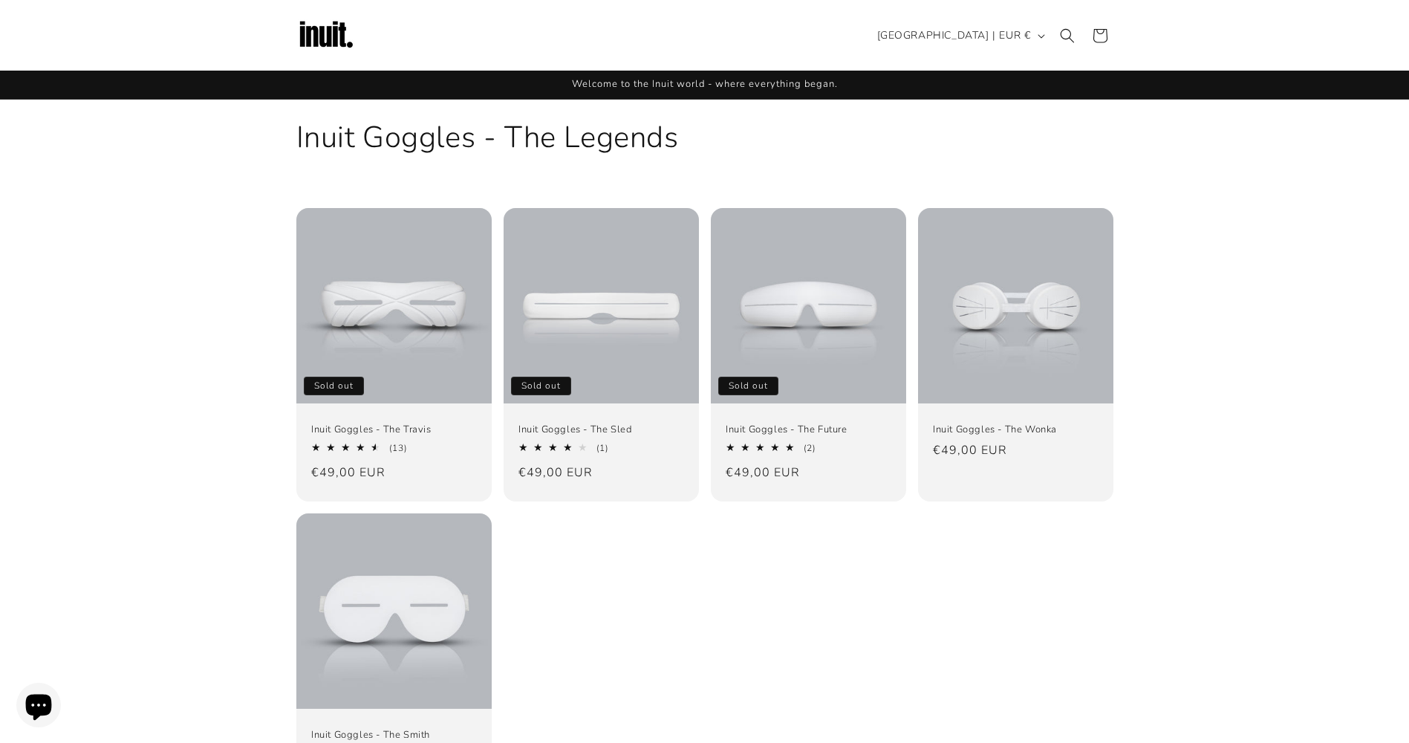 The image size is (1409, 743). What do you see at coordinates (39, 706) in the screenshot?
I see `inbox-online-store-chat: Shopify online store chat` at bounding box center [39, 706].